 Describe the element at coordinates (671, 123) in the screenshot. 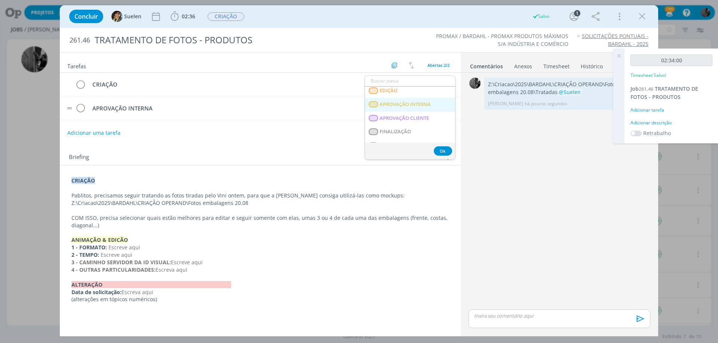

I see `div: Adicionar descrição` at that location.